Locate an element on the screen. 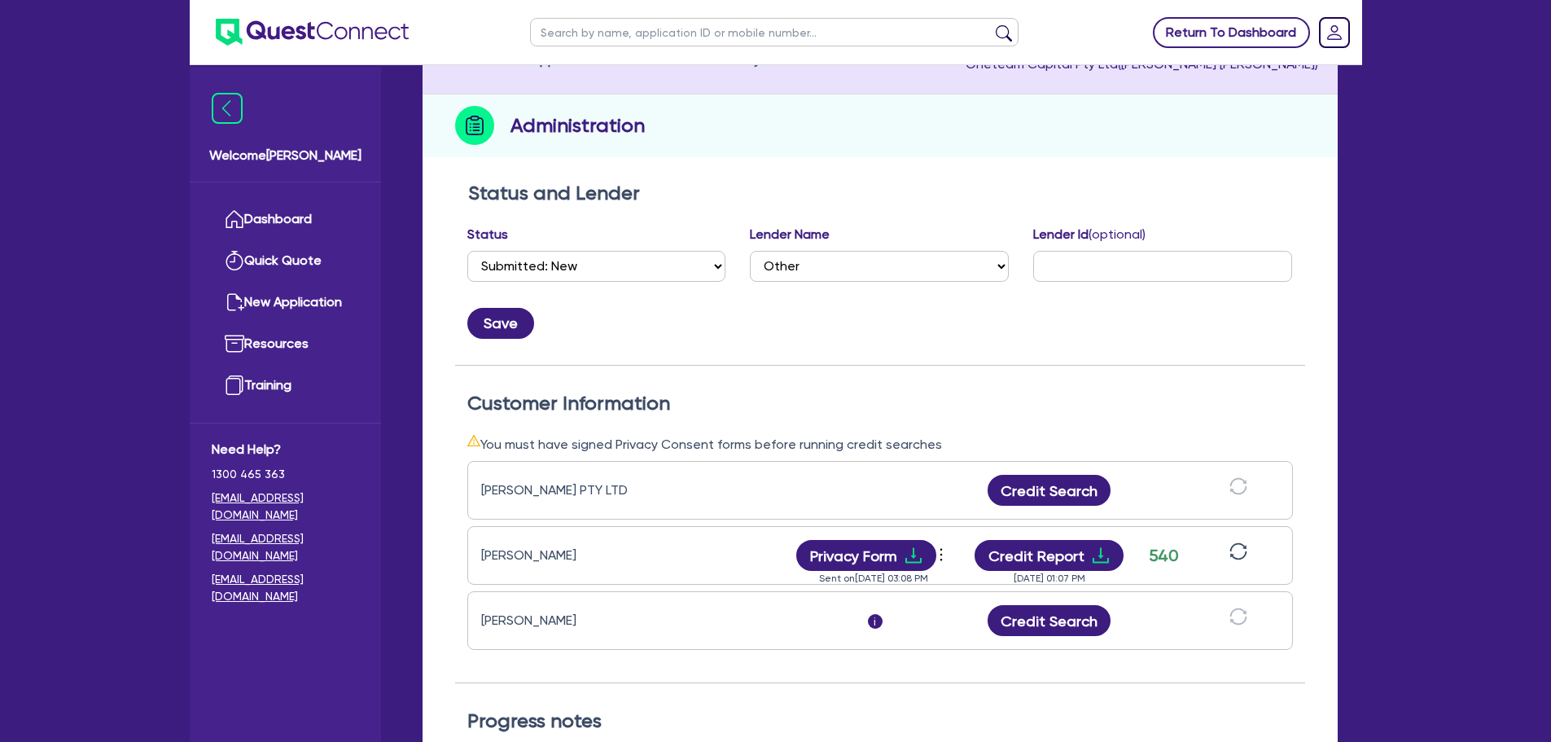 The height and width of the screenshot is (742, 1551). span: i is located at coordinates (875, 621).